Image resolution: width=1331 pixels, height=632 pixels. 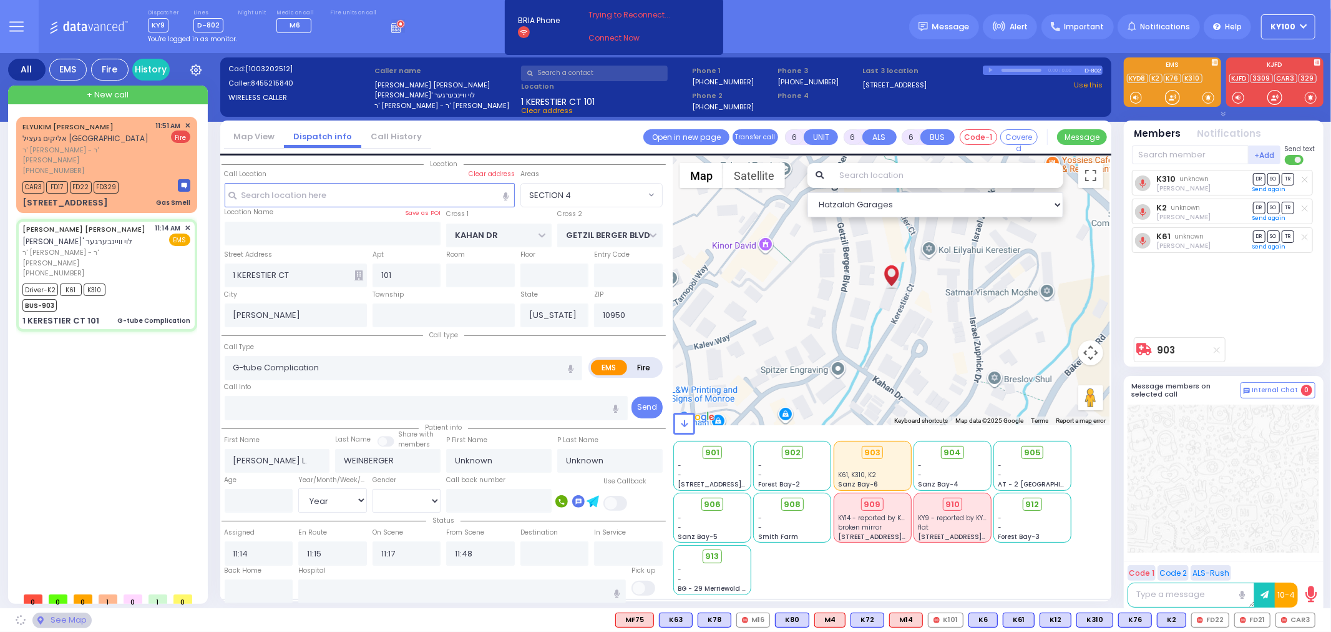 What do you see at coordinates (246, 174) in the screenshot?
I see `label: Call Location` at bounding box center [246, 174].